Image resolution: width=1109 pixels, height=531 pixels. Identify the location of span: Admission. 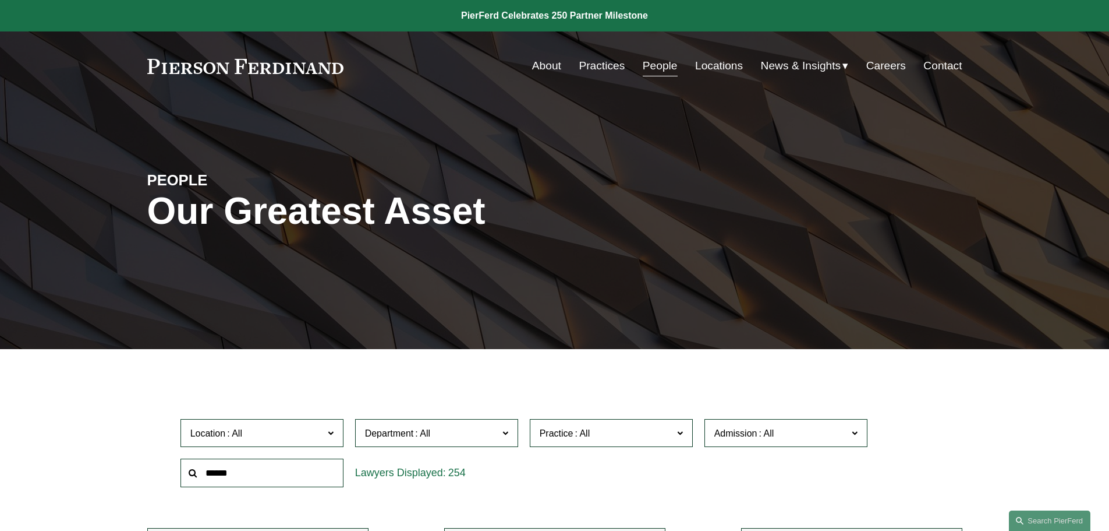
(736, 433).